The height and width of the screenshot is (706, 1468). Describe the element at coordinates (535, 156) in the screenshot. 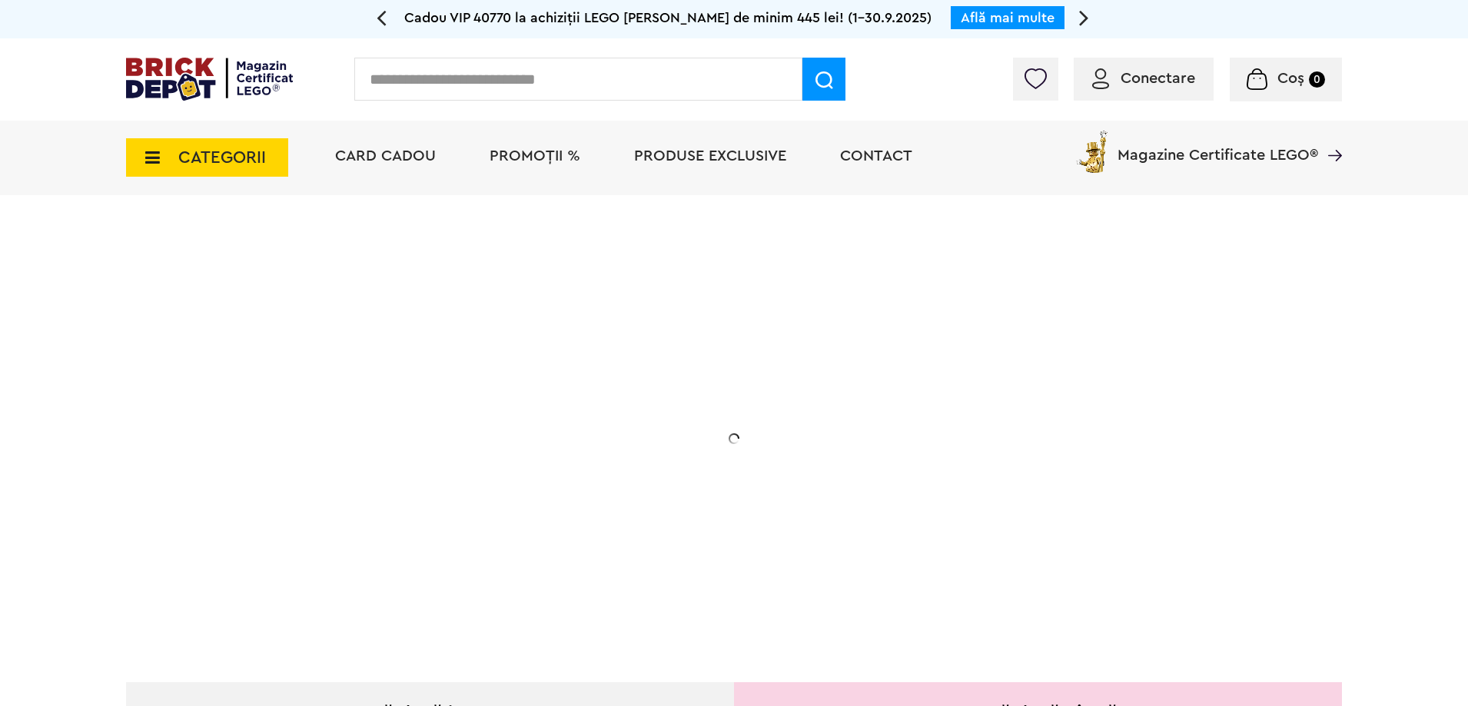

I see `a: PROMOȚII %` at that location.